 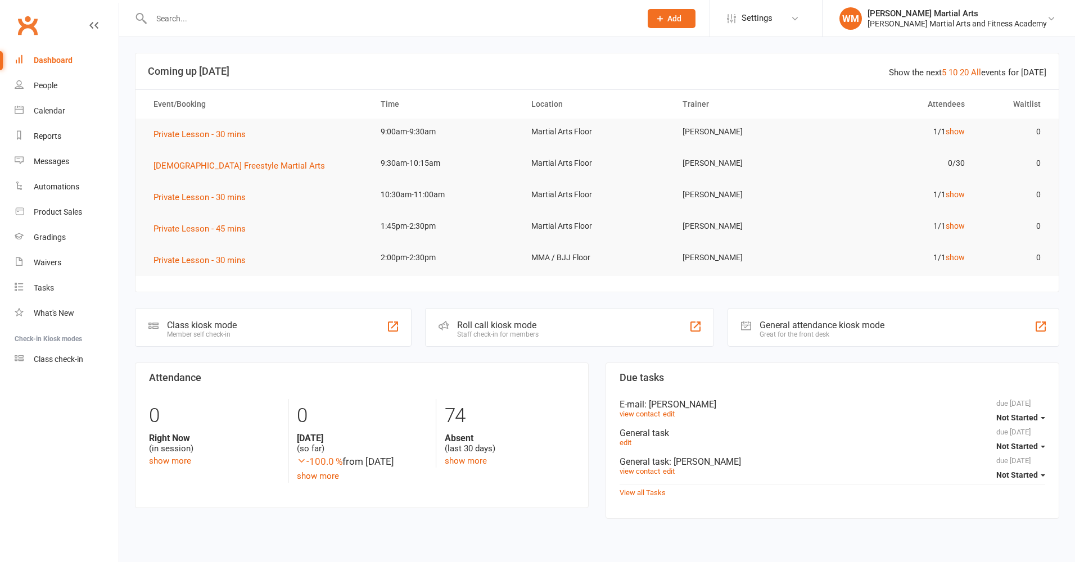 I want to click on span: Private Lesson - 30 mins, so click(x=200, y=260).